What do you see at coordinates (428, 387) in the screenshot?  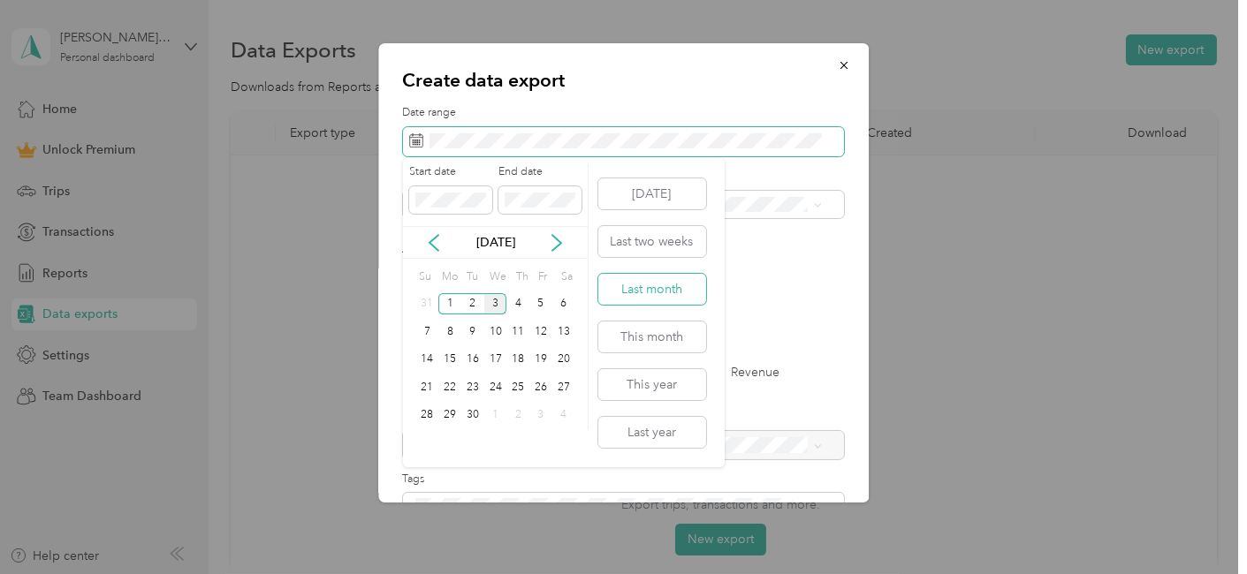 I see `div: 21` at bounding box center [428, 387].